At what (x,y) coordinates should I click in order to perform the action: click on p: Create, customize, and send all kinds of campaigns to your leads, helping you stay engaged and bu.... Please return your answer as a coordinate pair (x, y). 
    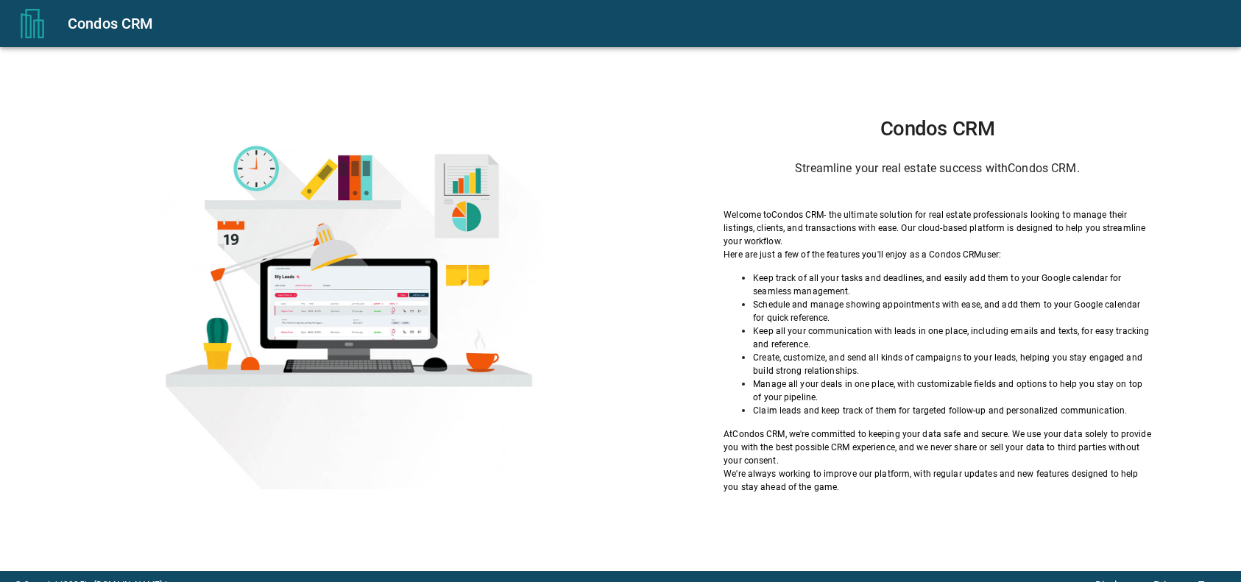
    Looking at the image, I should click on (952, 364).